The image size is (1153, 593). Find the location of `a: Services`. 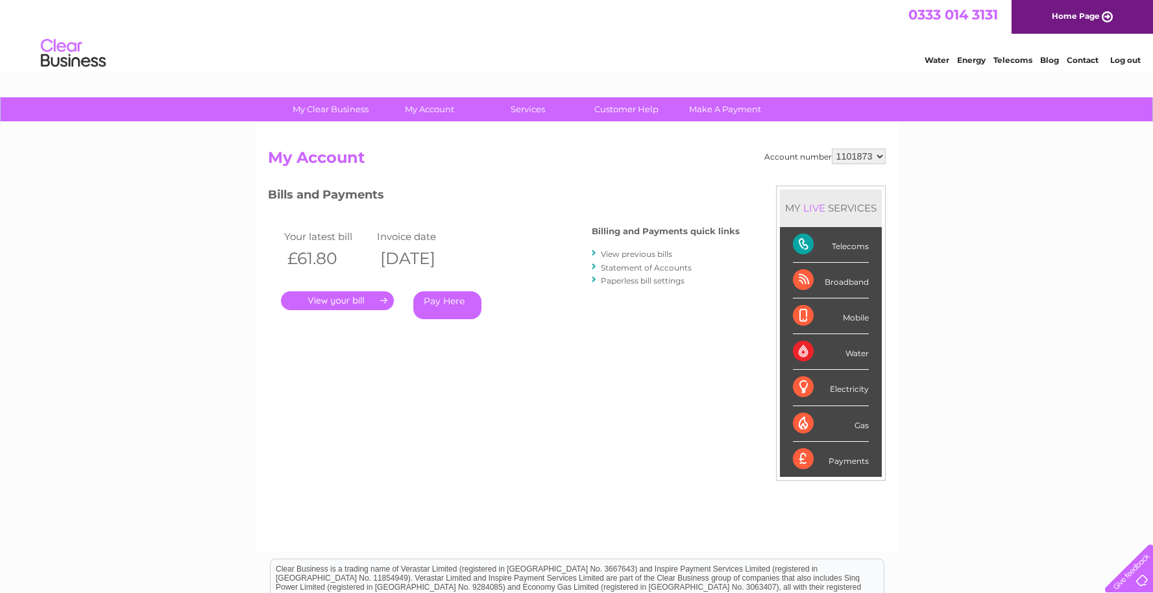

a: Services is located at coordinates (527, 109).